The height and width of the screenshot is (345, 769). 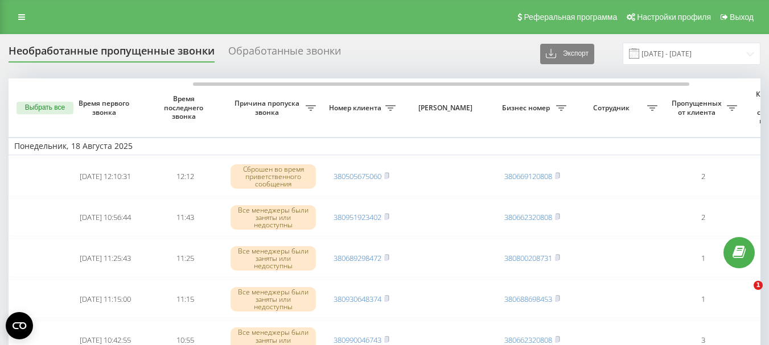 I want to click on span: Сотрудник, so click(x=612, y=108).